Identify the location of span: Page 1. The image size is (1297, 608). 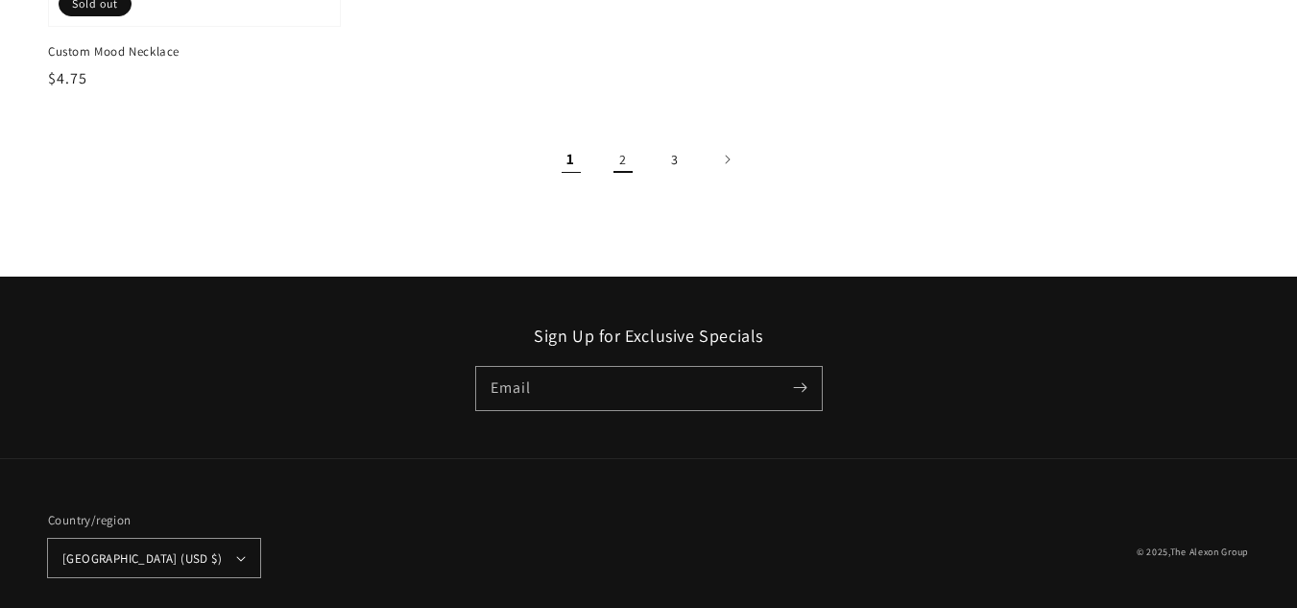
(571, 159).